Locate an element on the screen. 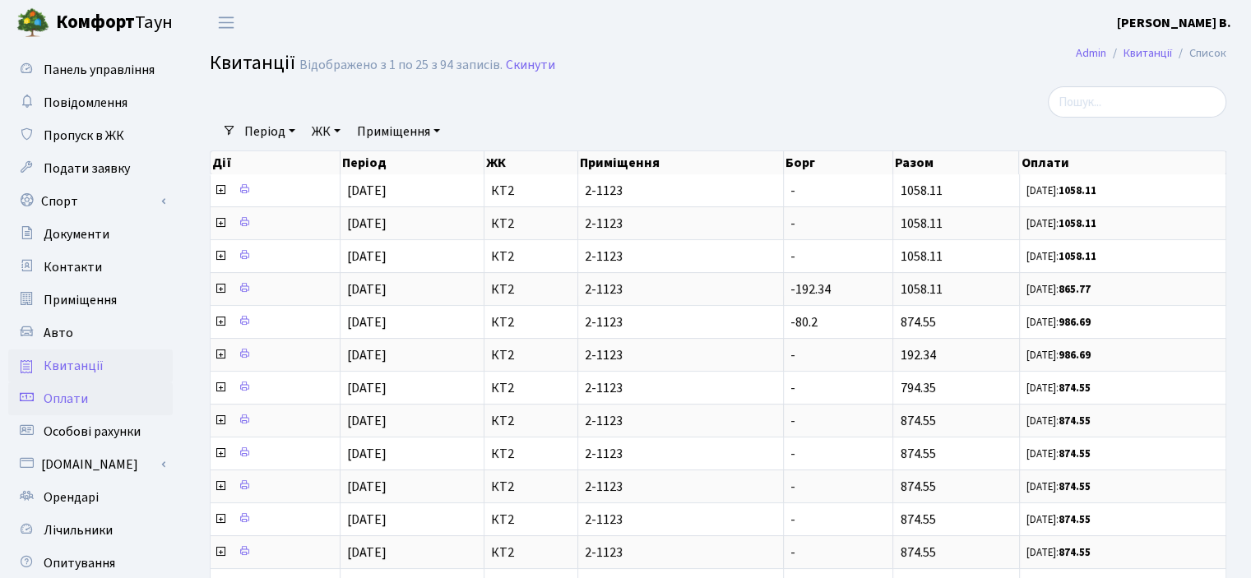  th: Оплати is located at coordinates (1122, 163).